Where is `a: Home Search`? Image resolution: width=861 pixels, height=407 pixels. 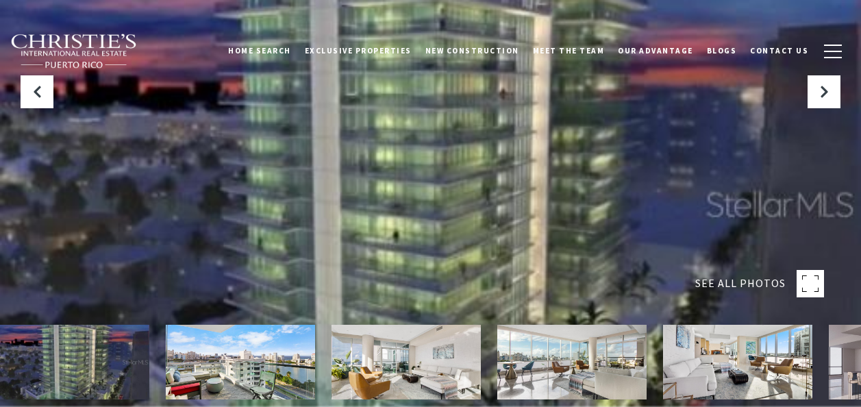
a: Home Search is located at coordinates (260, 51).